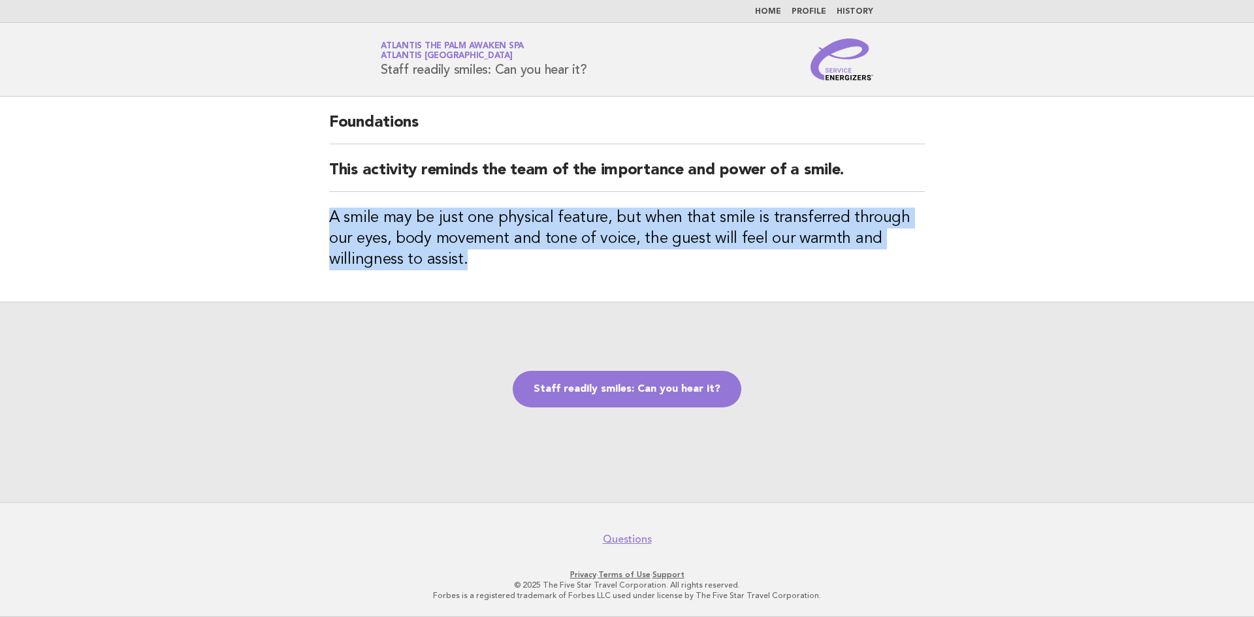 The image size is (1254, 617). What do you see at coordinates (627, 176) in the screenshot?
I see `h2: This activity reminds the team of the importance and power of a smile.` at bounding box center [627, 176].